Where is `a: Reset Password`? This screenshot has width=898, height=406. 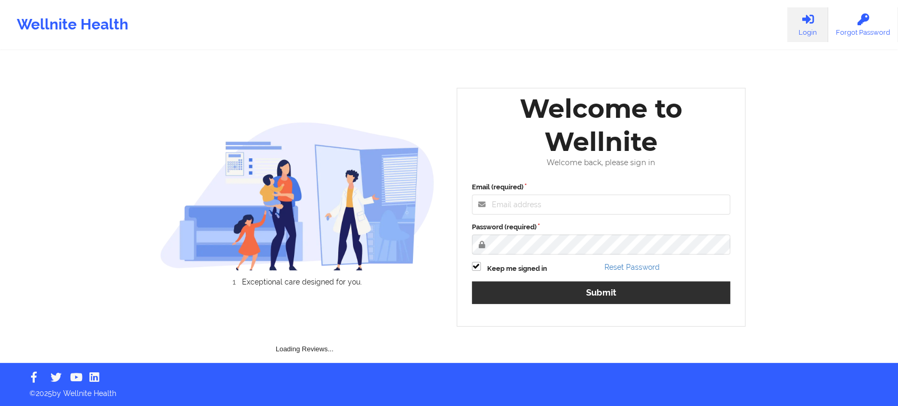
a: Reset Password is located at coordinates (632, 267).